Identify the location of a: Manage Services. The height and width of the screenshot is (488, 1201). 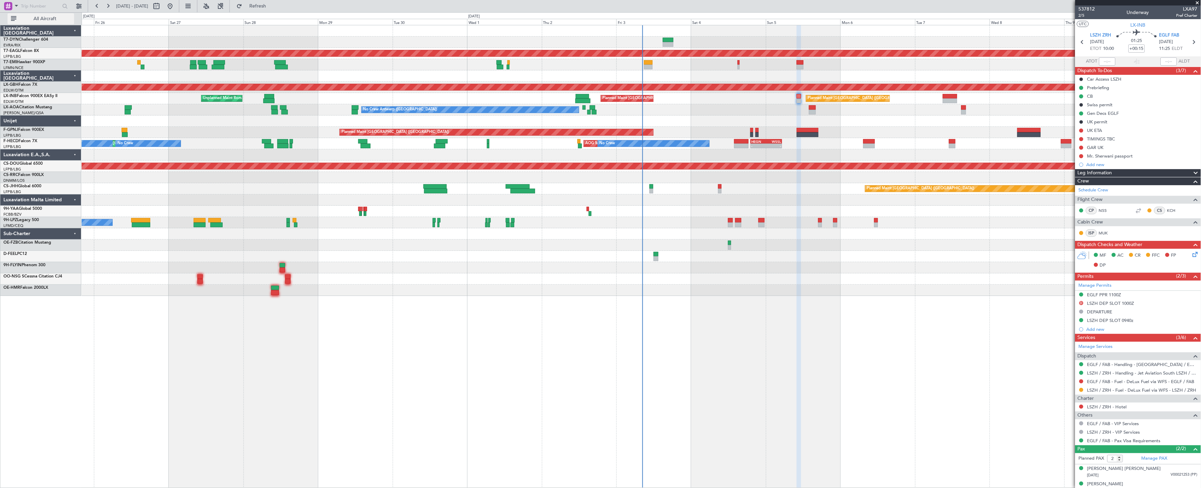
(1096, 347).